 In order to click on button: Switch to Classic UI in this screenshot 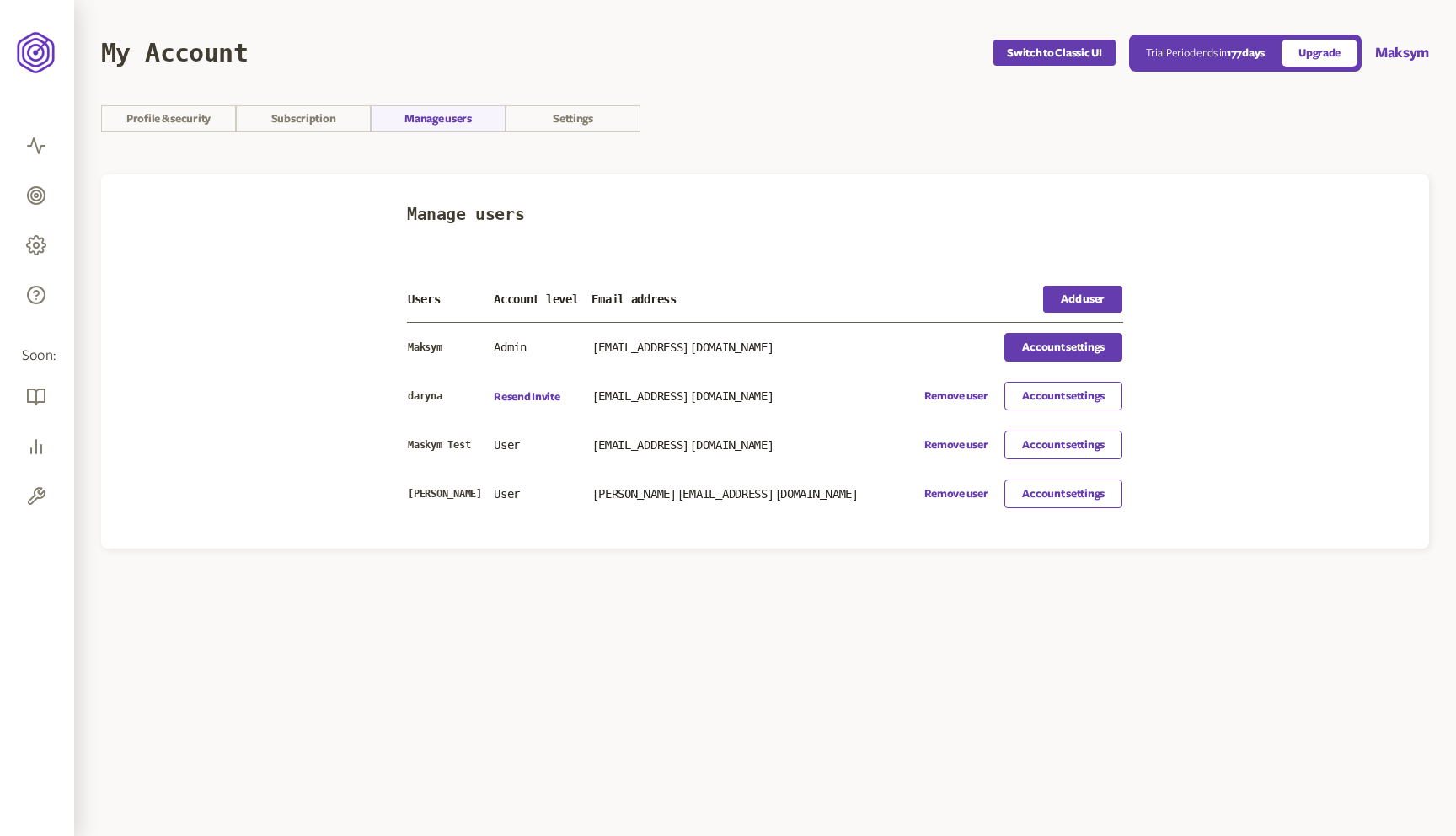, I will do `click(1054, 52)`.